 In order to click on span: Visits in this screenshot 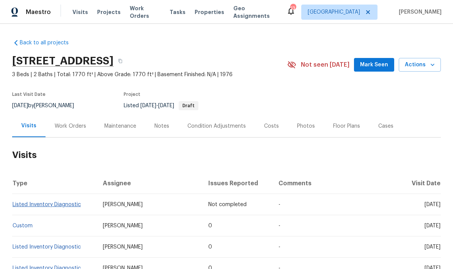, I will do `click(80, 12)`.